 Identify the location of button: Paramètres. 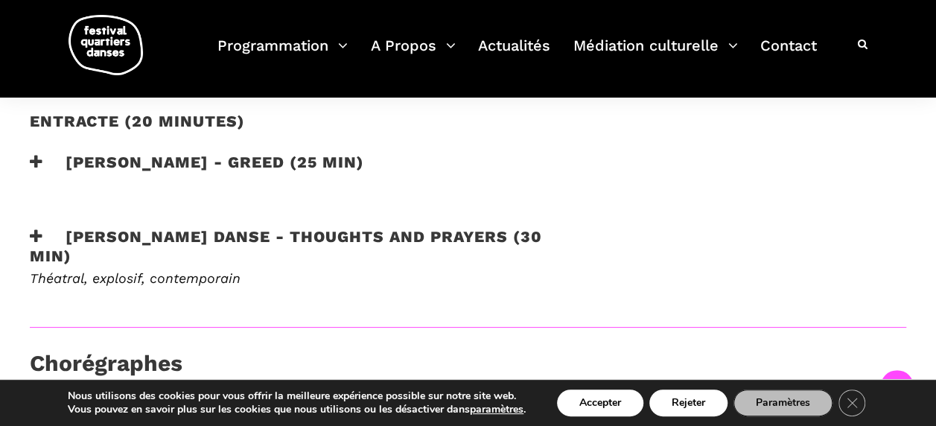
(783, 403).